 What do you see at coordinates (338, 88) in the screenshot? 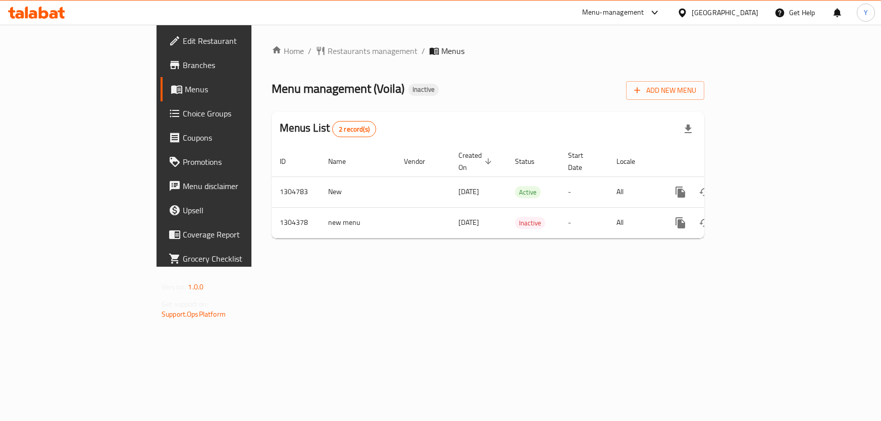
I see `span: Menu management ( Voila )` at bounding box center [338, 88].